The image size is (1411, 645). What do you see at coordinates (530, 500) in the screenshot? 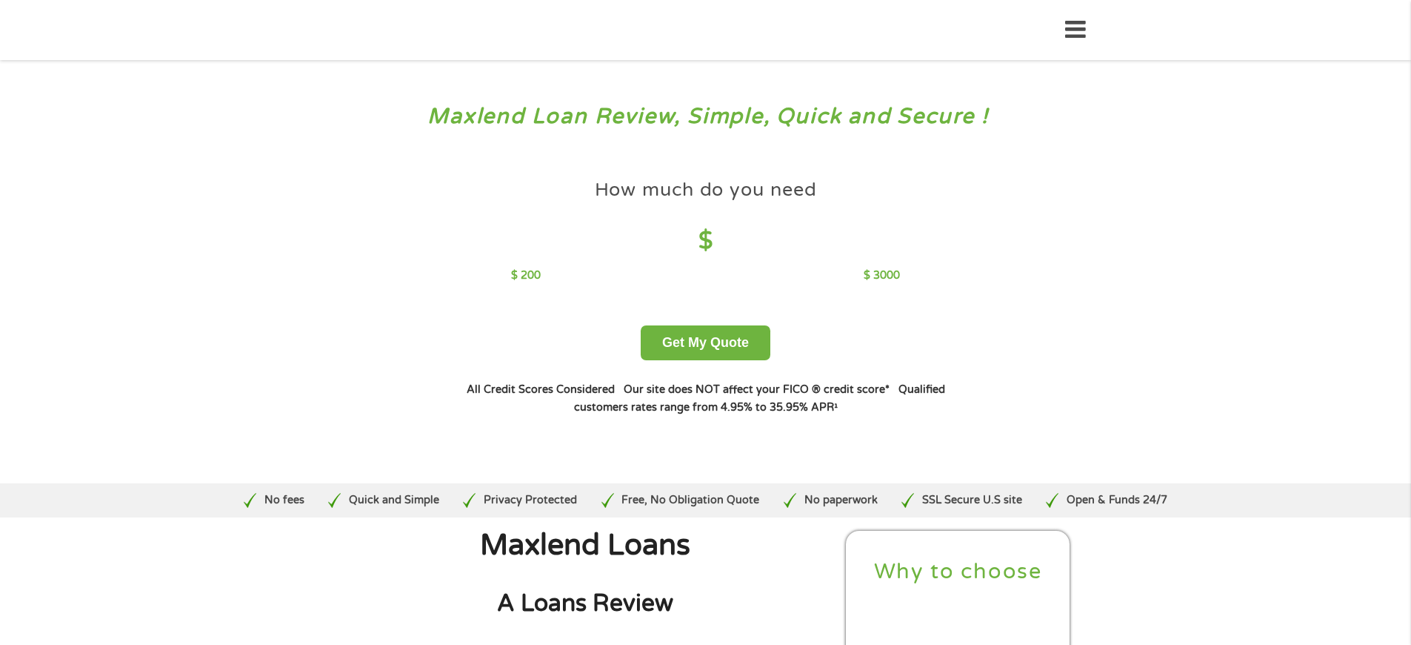
I see `p: Privacy Protected` at bounding box center [530, 500].